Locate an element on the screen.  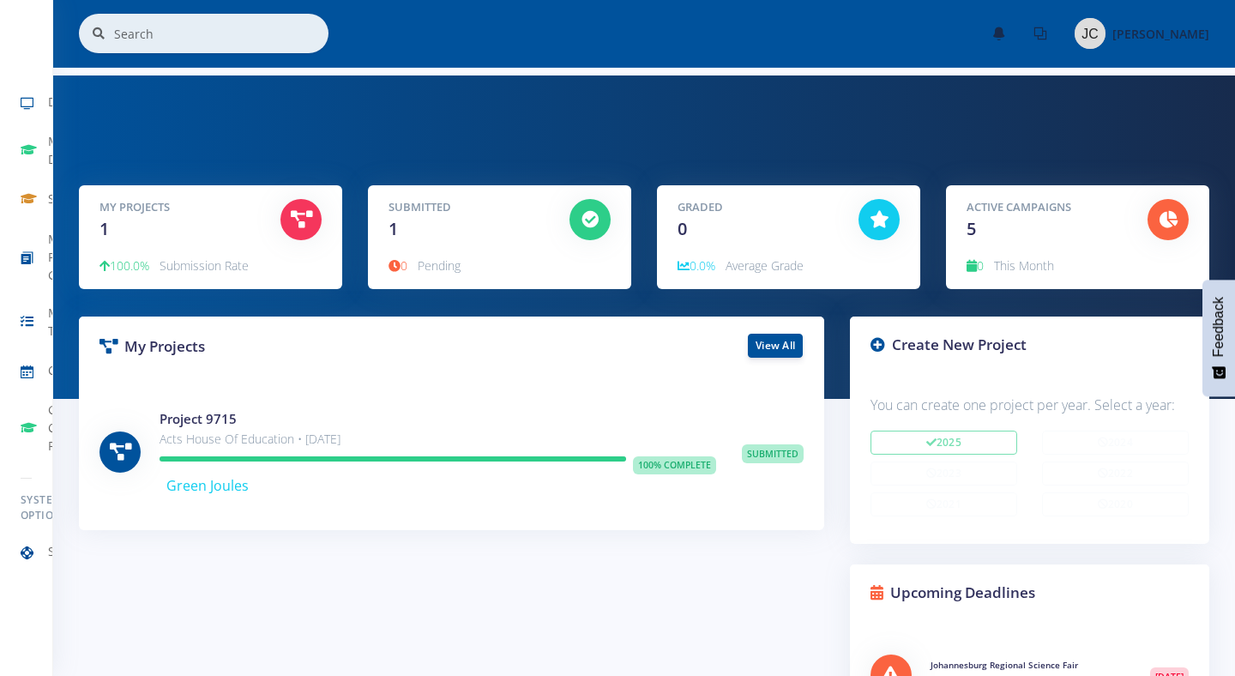
span: Dashboard is located at coordinates (80, 101).